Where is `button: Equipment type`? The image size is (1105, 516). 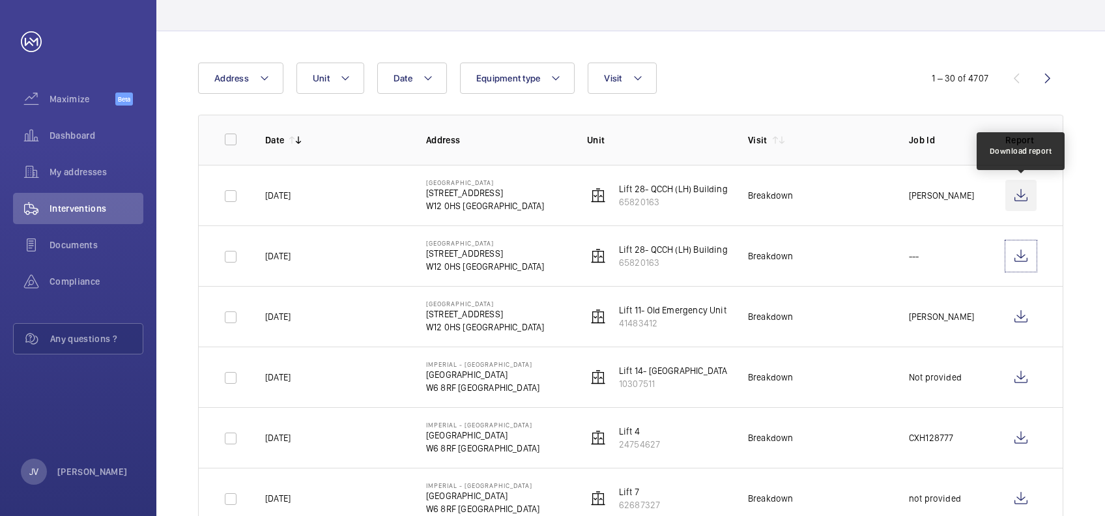
button: Equipment type is located at coordinates (517, 78).